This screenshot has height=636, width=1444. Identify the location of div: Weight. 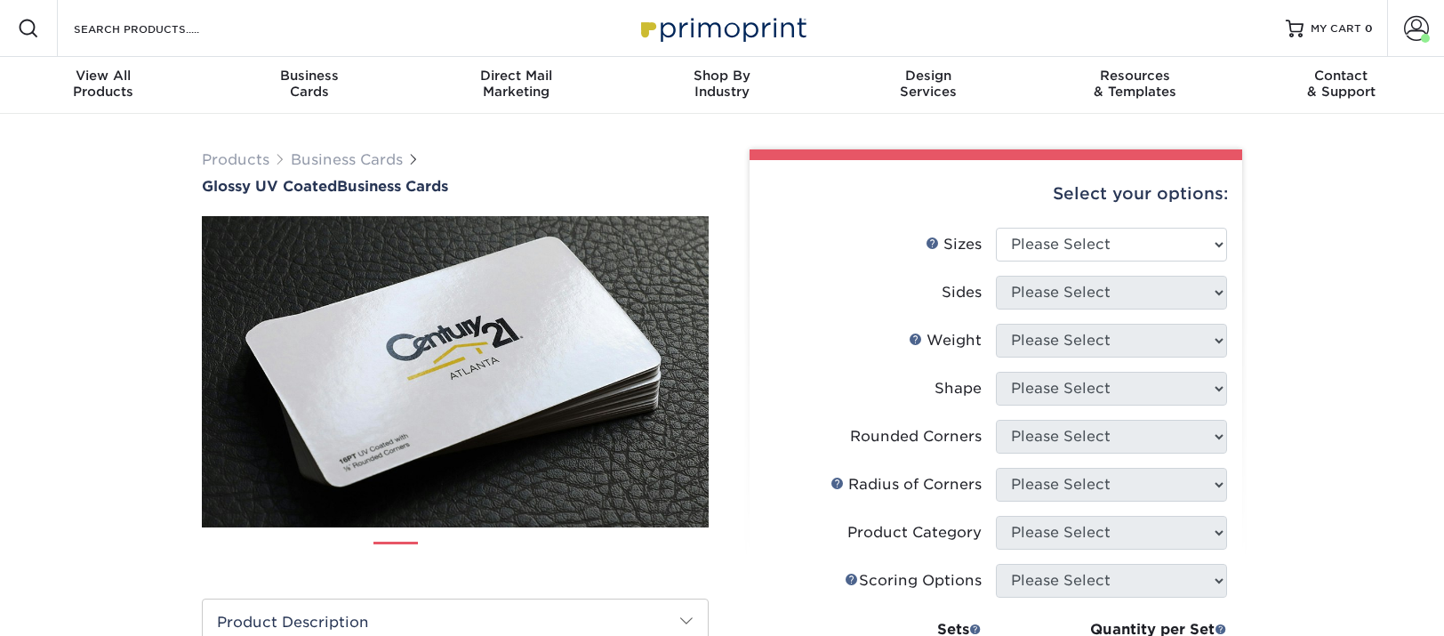
(945, 341).